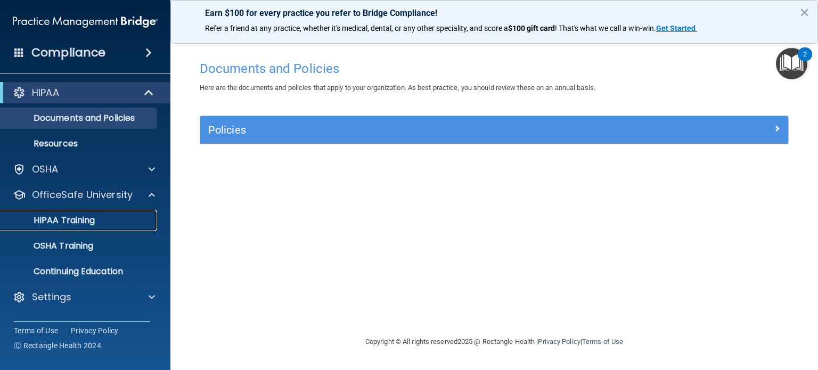 This screenshot has width=818, height=370. What do you see at coordinates (356, 28) in the screenshot?
I see `span: Refer a friend at any practice, whether it's medical, dental, or any other speciality, and score a` at bounding box center [356, 28].